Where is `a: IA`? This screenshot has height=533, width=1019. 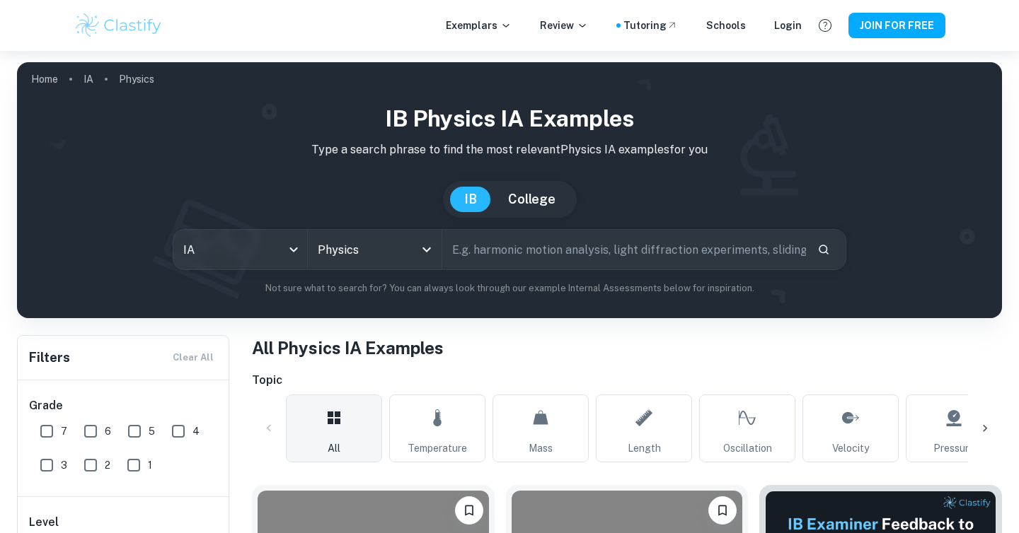 a: IA is located at coordinates (88, 79).